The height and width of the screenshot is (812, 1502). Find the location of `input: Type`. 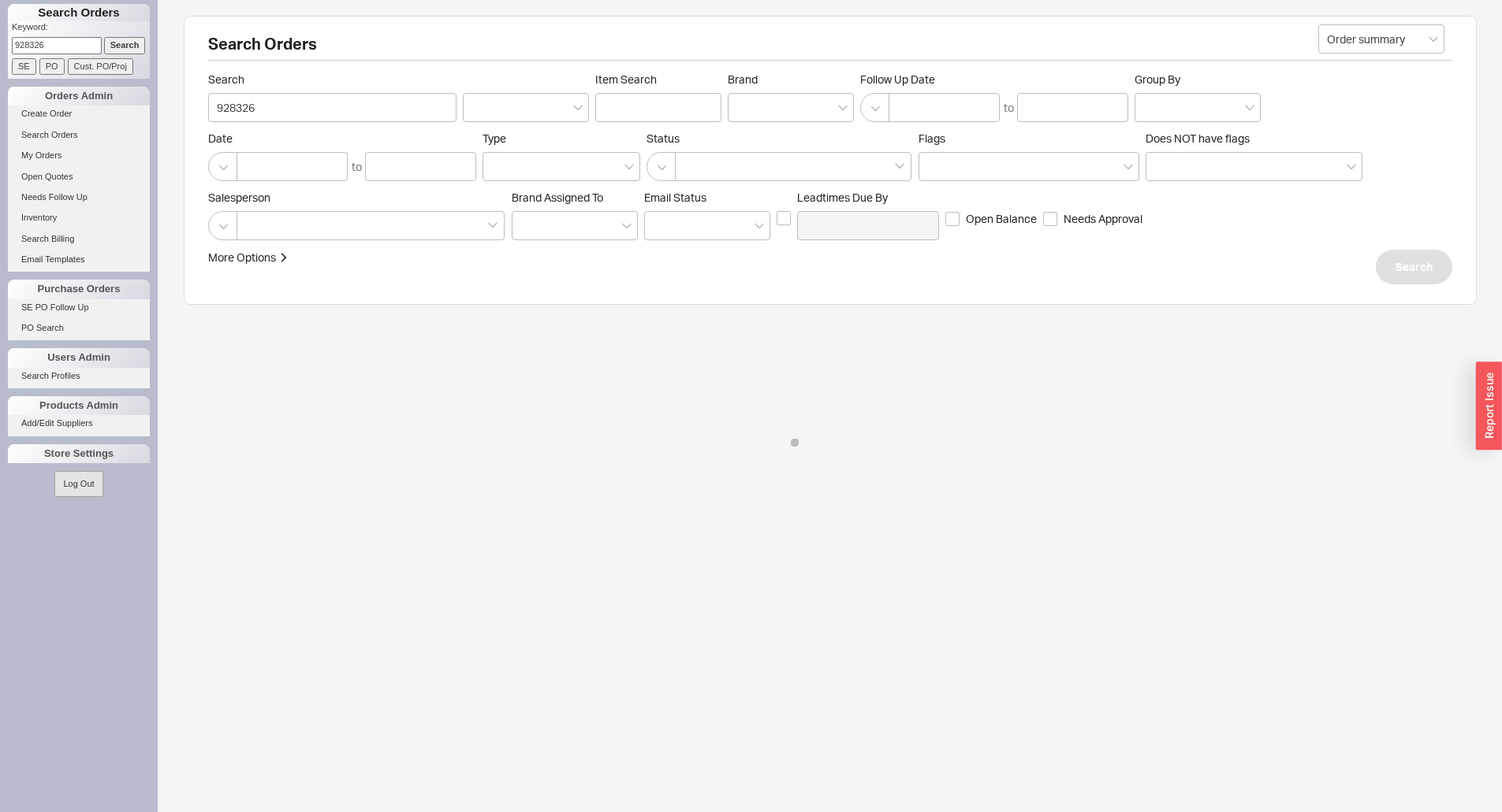

input: Type is located at coordinates (497, 166).